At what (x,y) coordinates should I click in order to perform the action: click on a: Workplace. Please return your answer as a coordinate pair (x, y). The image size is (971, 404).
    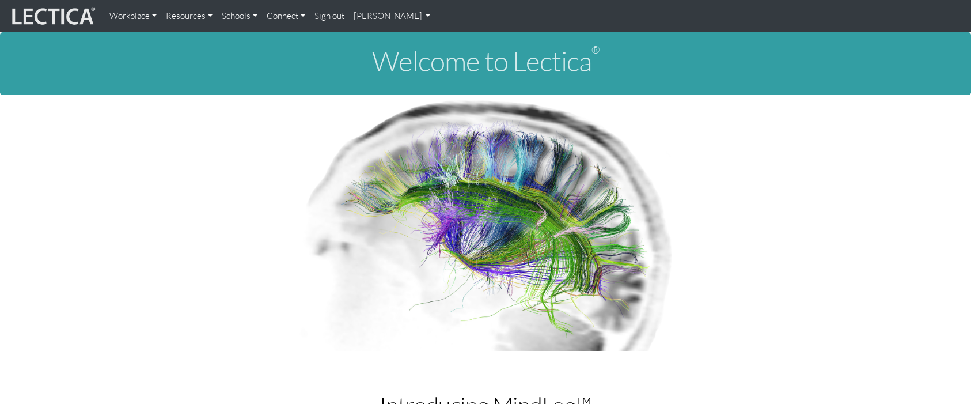
    Looking at the image, I should click on (133, 16).